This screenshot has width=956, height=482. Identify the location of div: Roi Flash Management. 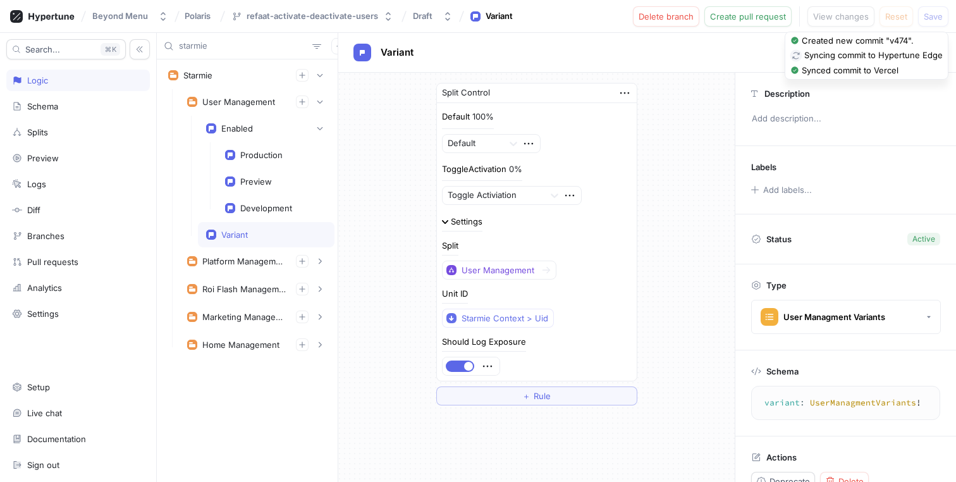
(244, 289).